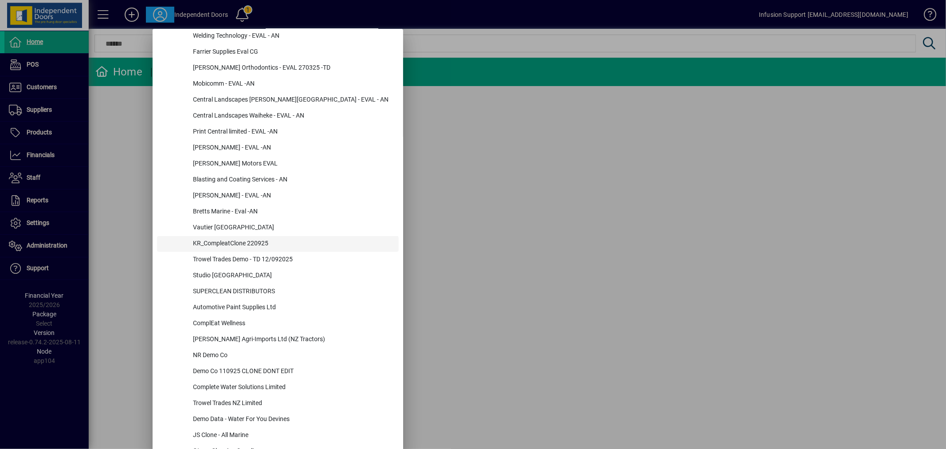 This screenshot has height=449, width=946. What do you see at coordinates (292, 356) in the screenshot?
I see `div: NR Demo Co` at bounding box center [292, 356].